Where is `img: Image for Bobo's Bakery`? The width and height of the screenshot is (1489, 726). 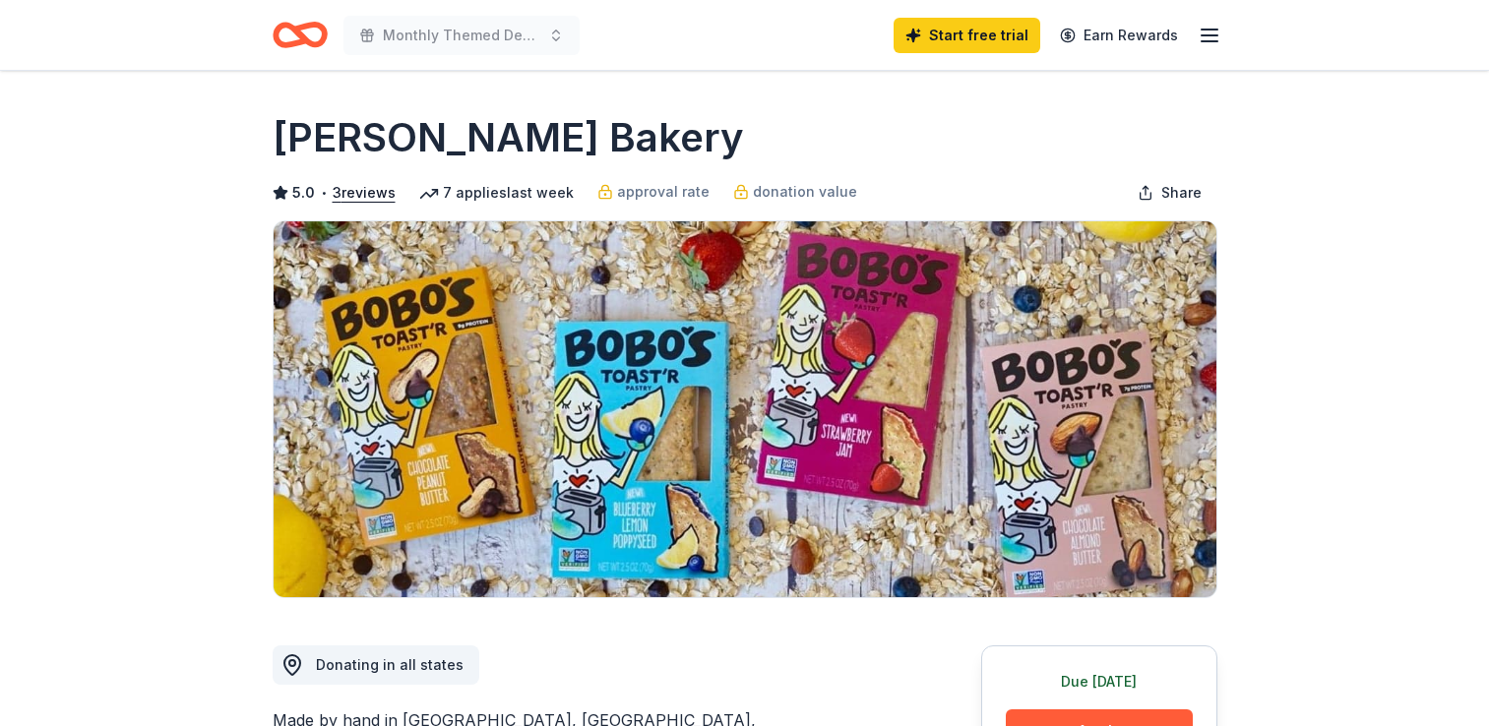
img: Image for Bobo's Bakery is located at coordinates (745, 409).